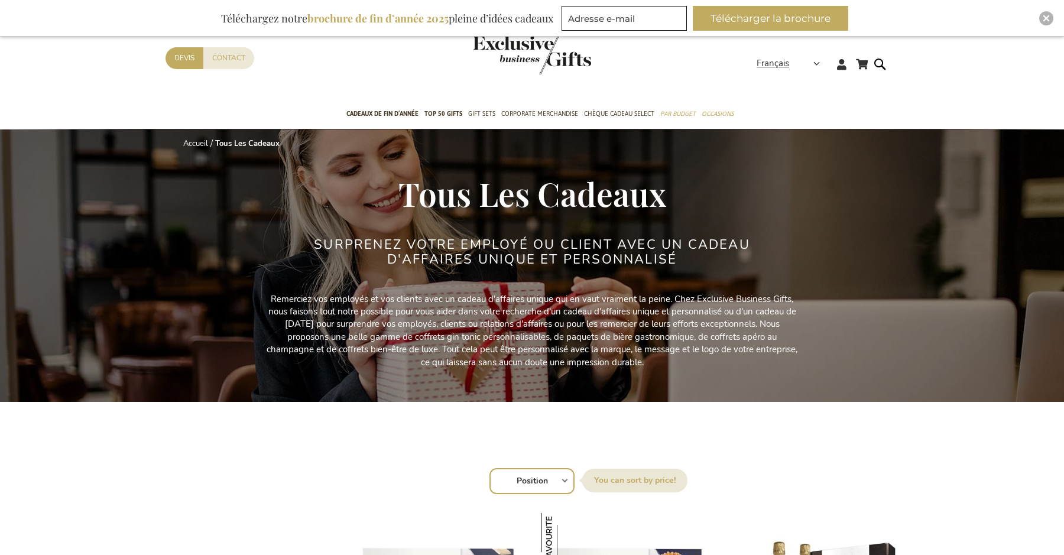  What do you see at coordinates (184, 58) in the screenshot?
I see `a: Devis` at bounding box center [184, 58].